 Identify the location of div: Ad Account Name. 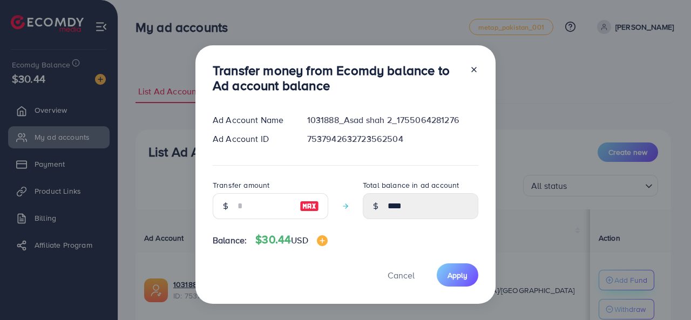
(251, 120).